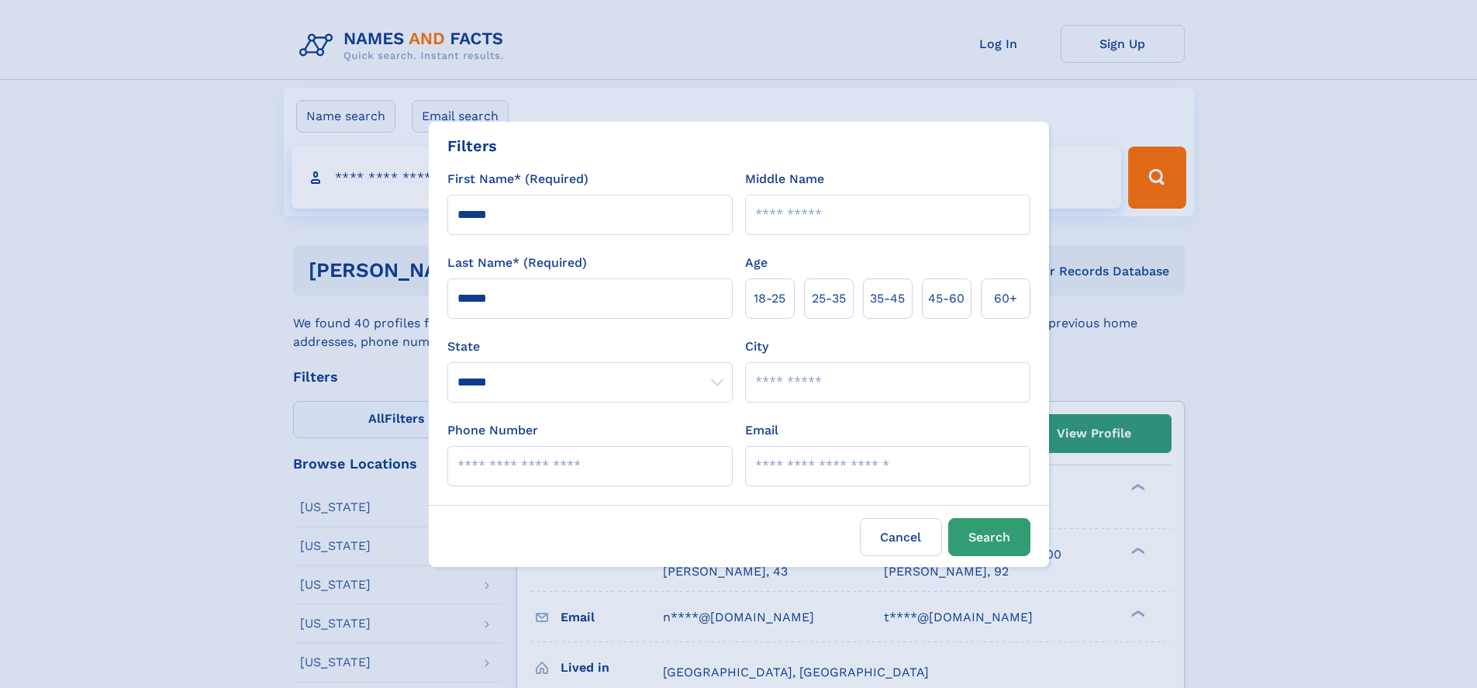  What do you see at coordinates (946, 299) in the screenshot?
I see `span: 45‑60` at bounding box center [946, 299].